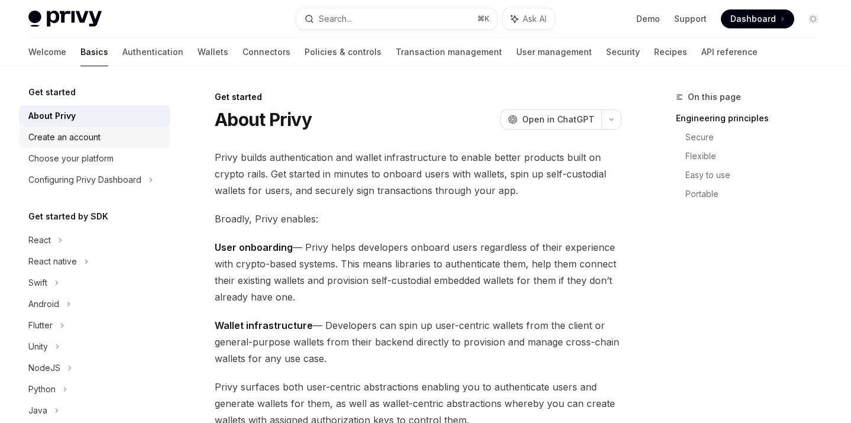 The height and width of the screenshot is (423, 851). I want to click on button: Search...⌘K, so click(396, 19).